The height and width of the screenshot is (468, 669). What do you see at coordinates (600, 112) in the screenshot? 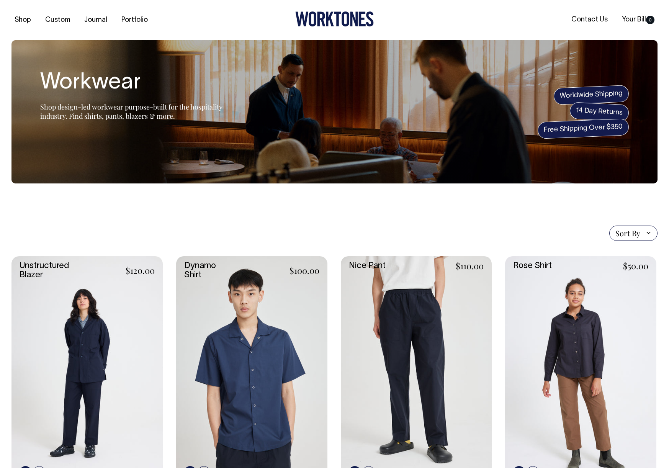
I see `span: 14 Day Returns` at bounding box center [600, 112].